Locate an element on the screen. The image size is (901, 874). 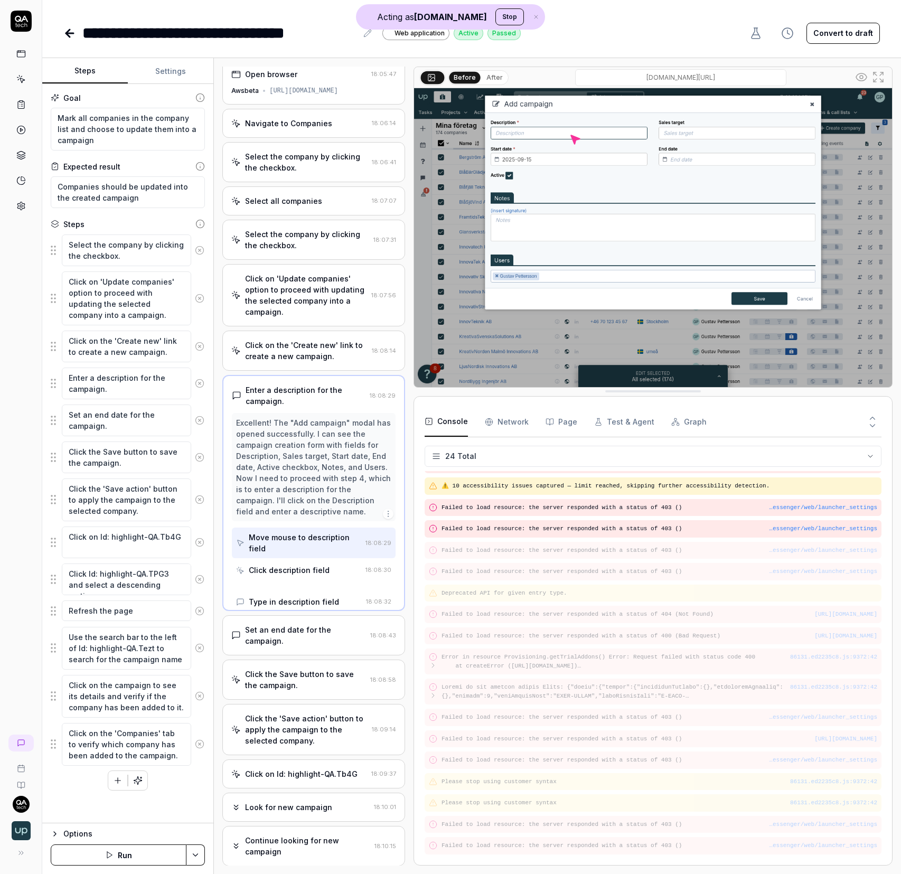
div: Navigate to Companies is located at coordinates (288, 123).